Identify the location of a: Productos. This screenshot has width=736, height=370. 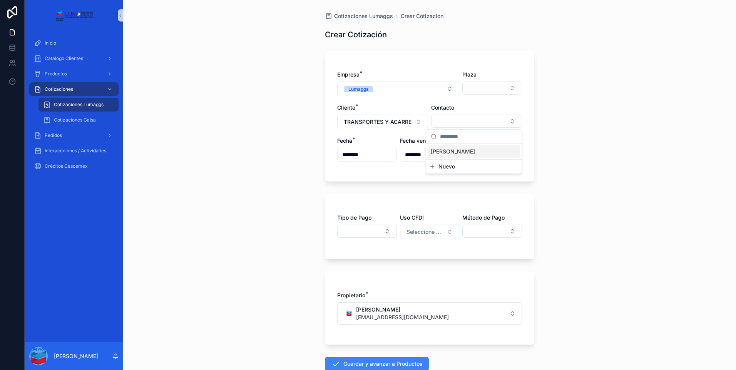
(74, 74).